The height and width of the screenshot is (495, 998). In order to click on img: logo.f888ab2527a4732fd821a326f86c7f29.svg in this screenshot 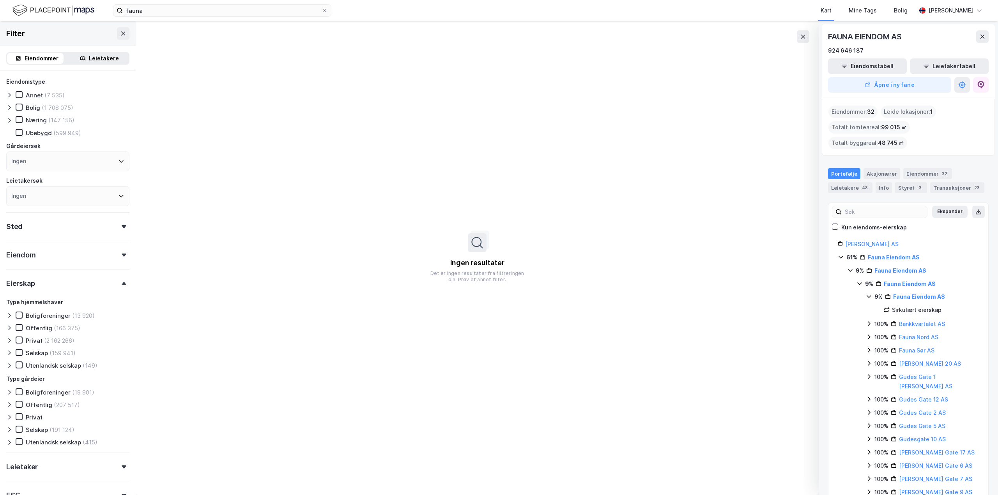, I will do `click(53, 10)`.